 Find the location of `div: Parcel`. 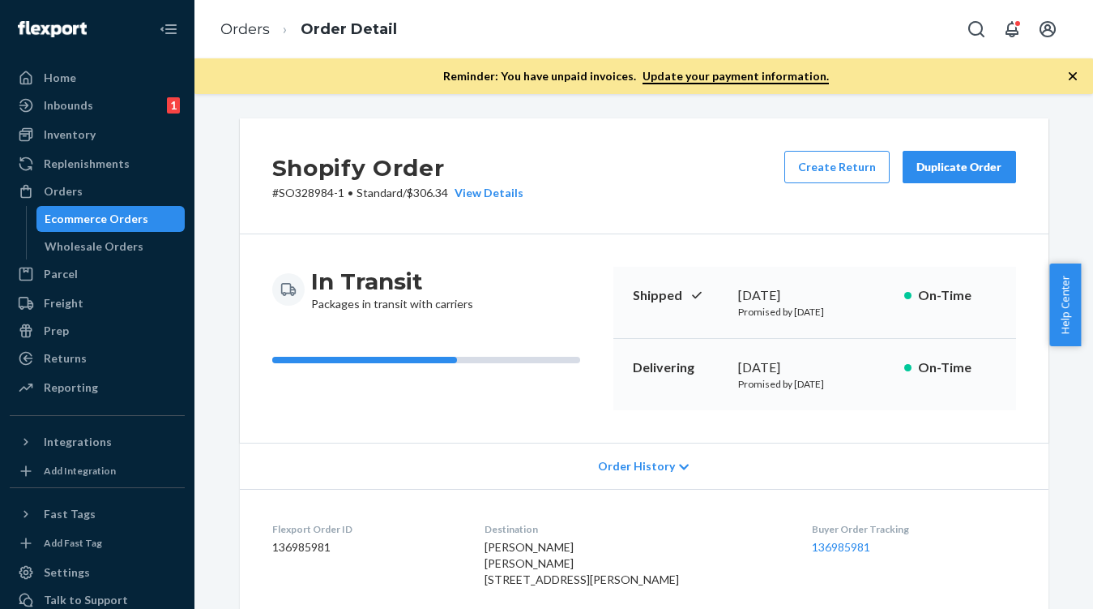

div: Parcel is located at coordinates (61, 274).